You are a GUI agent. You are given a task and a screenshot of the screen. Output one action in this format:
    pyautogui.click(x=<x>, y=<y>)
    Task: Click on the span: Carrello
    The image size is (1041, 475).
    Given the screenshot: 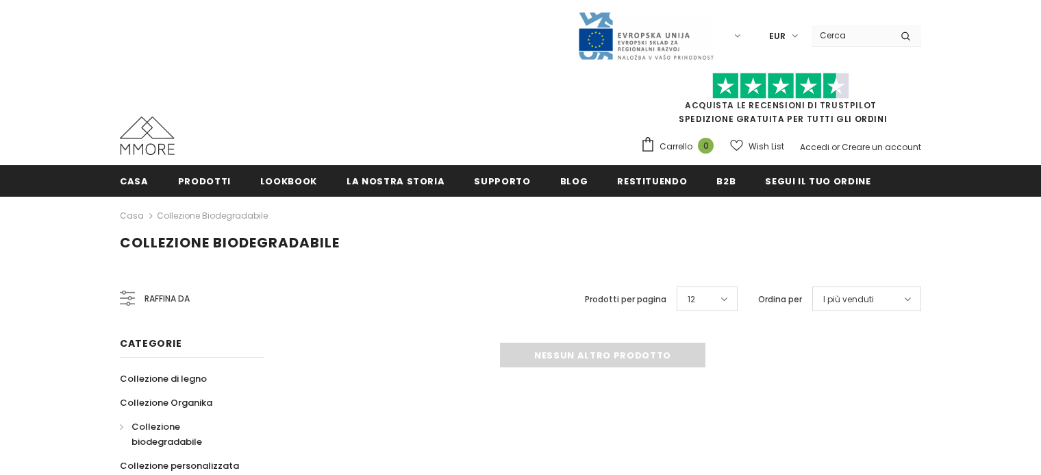 What is the action you would take?
    pyautogui.click(x=676, y=147)
    